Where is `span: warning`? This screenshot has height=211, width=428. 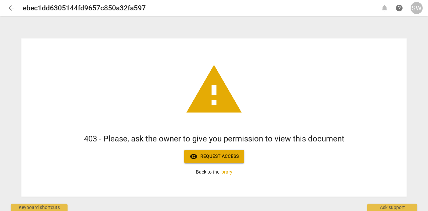
span: warning is located at coordinates (214, 90).